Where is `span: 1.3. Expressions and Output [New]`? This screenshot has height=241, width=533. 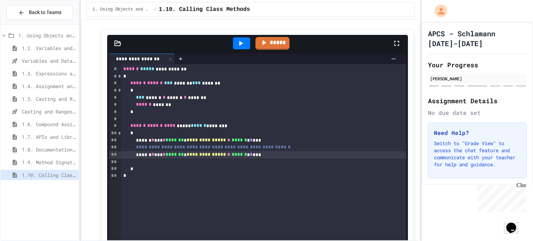
span: 1.3. Expressions and Output [New] is located at coordinates (49, 73).